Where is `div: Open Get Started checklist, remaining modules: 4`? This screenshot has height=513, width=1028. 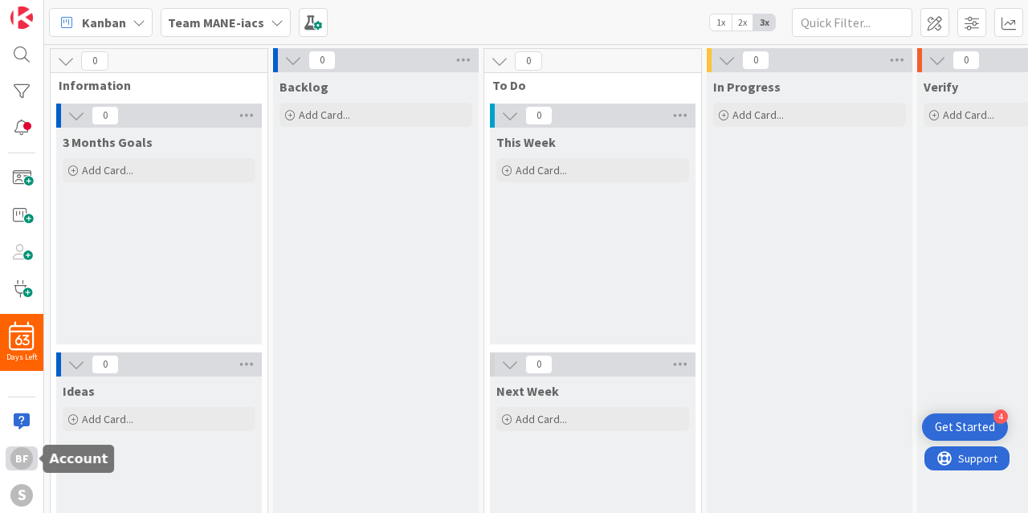
div: Open Get Started checklist, remaining modules: 4 is located at coordinates (965, 427).